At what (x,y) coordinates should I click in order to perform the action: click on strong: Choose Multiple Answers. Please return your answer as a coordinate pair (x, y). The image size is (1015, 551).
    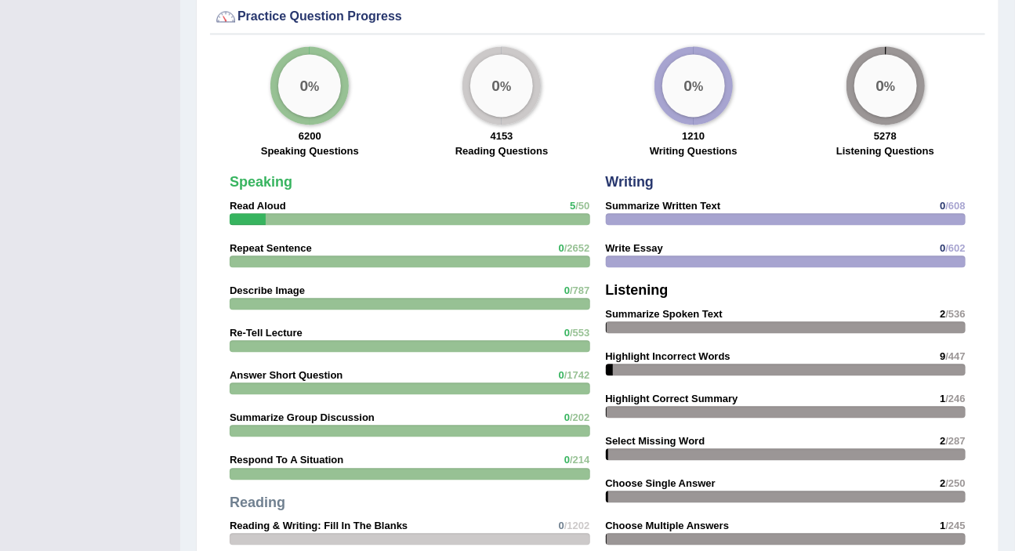
    Looking at the image, I should click on (668, 525).